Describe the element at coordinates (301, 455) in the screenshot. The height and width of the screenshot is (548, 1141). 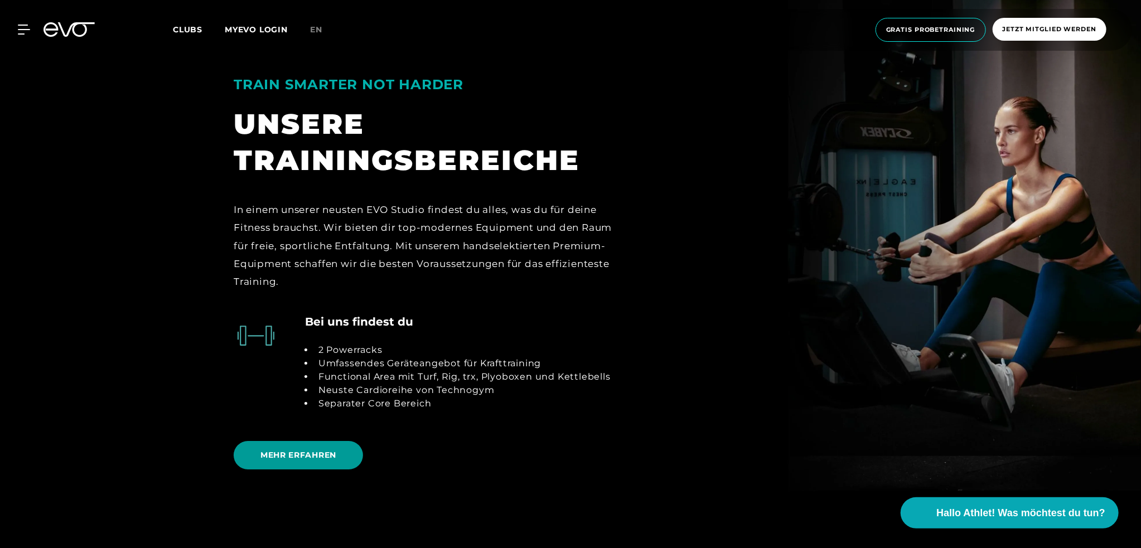
I see `a: MEHR ERFAHREN` at that location.